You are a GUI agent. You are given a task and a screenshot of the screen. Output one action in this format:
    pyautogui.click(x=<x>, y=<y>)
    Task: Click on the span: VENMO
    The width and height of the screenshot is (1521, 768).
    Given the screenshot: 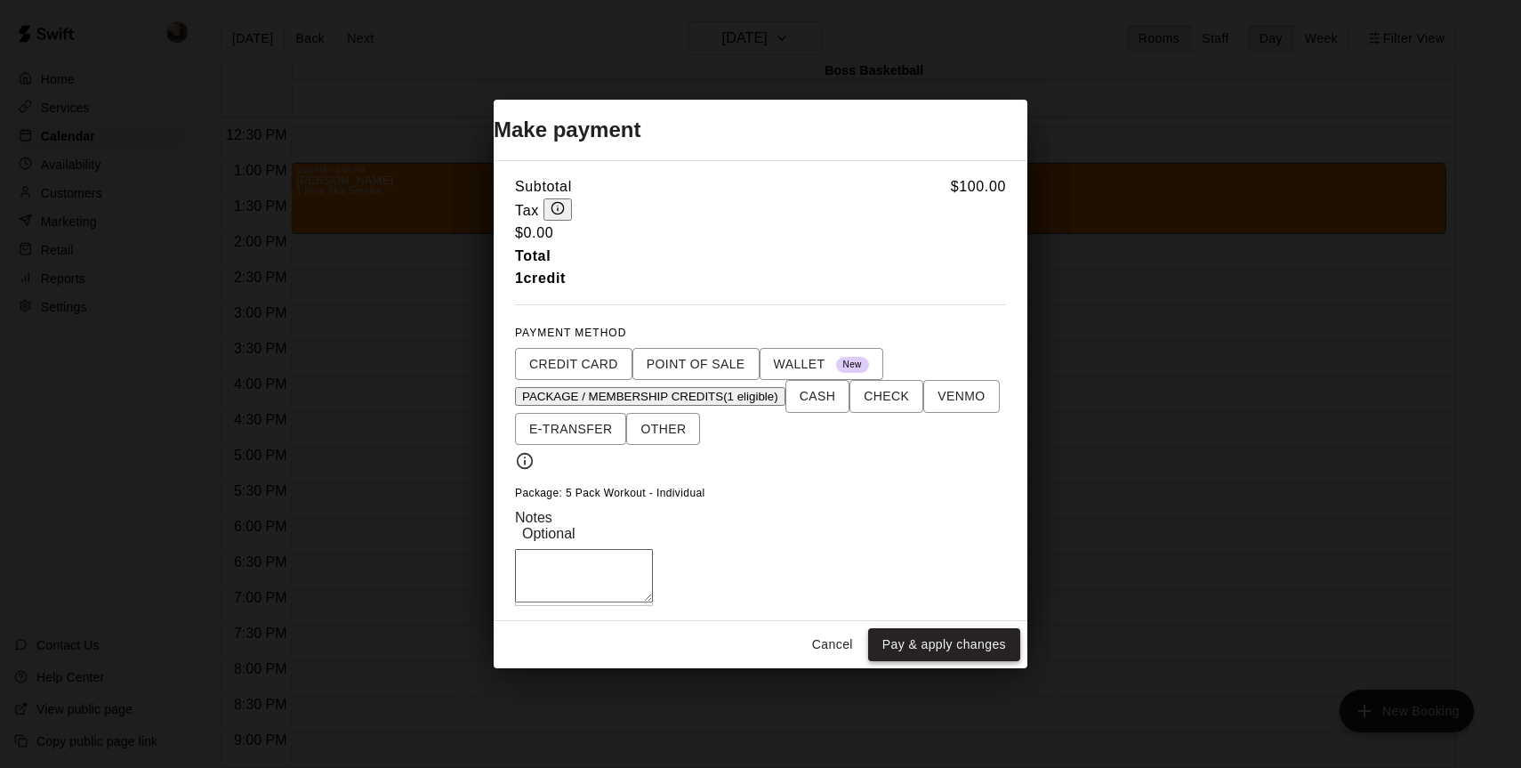 What is the action you would take?
    pyautogui.click(x=961, y=396)
    